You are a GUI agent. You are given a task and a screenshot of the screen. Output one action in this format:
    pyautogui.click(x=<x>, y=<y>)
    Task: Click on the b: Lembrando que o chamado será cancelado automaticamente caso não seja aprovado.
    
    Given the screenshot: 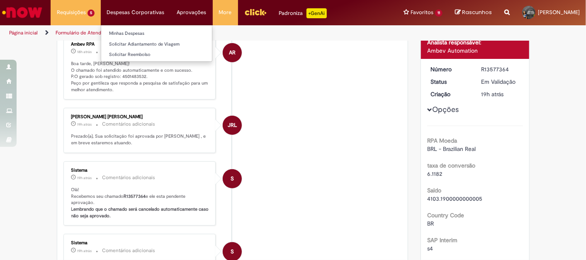 What is the action you would take?
    pyautogui.click(x=141, y=212)
    